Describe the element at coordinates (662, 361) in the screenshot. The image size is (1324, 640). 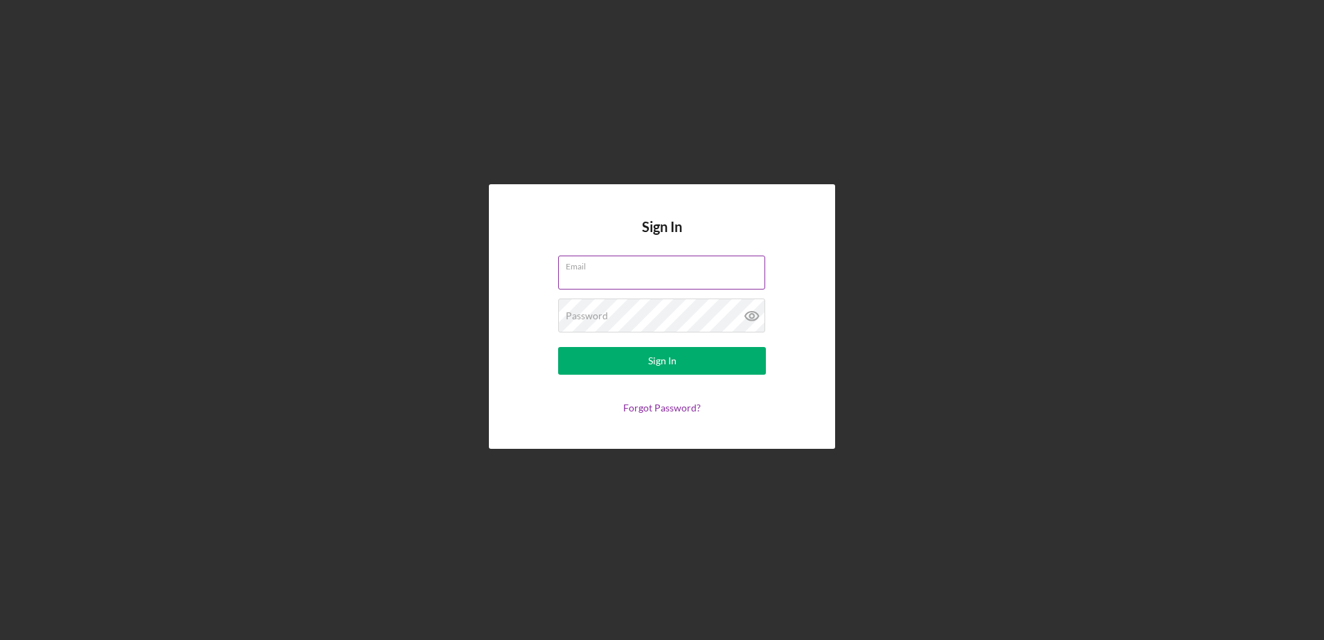
I see `div: Sign In` at that location.